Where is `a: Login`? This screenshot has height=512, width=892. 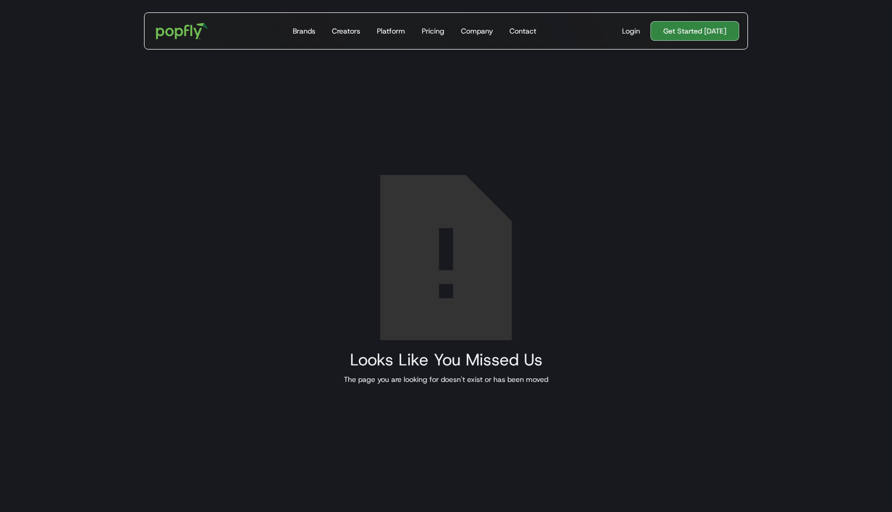
a: Login is located at coordinates (631, 31).